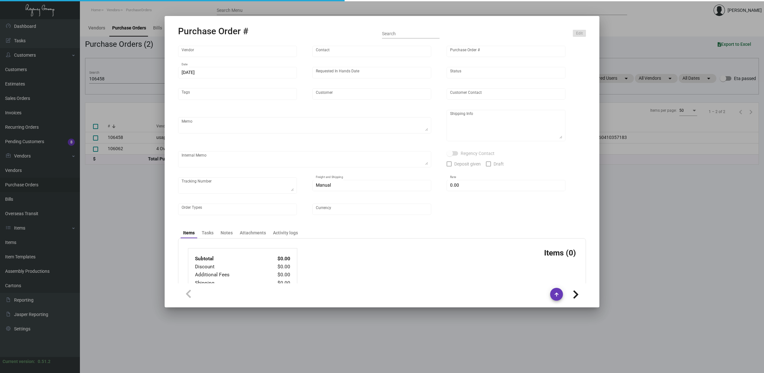 The image size is (764, 373). What do you see at coordinates (499, 164) in the screenshot?
I see `span: Draft` at bounding box center [499, 164].